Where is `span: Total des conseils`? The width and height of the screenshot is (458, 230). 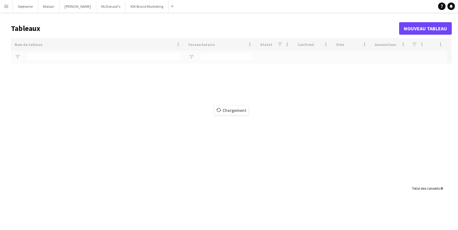
span: Total des conseils is located at coordinates (426, 188).